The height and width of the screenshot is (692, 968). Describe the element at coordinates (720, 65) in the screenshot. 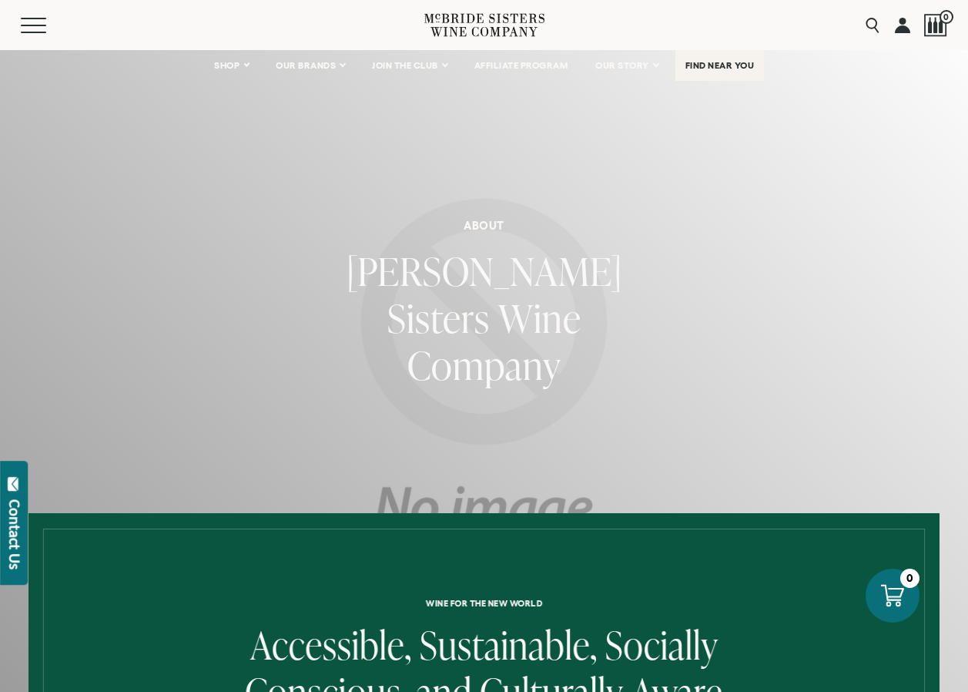

I see `span: FIND NEAR YOU` at that location.